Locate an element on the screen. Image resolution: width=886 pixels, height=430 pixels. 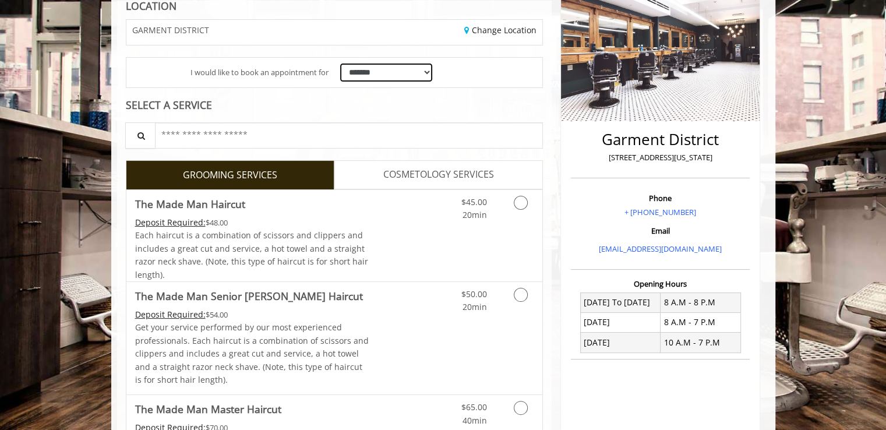
div: $48.00 is located at coordinates (252, 223).